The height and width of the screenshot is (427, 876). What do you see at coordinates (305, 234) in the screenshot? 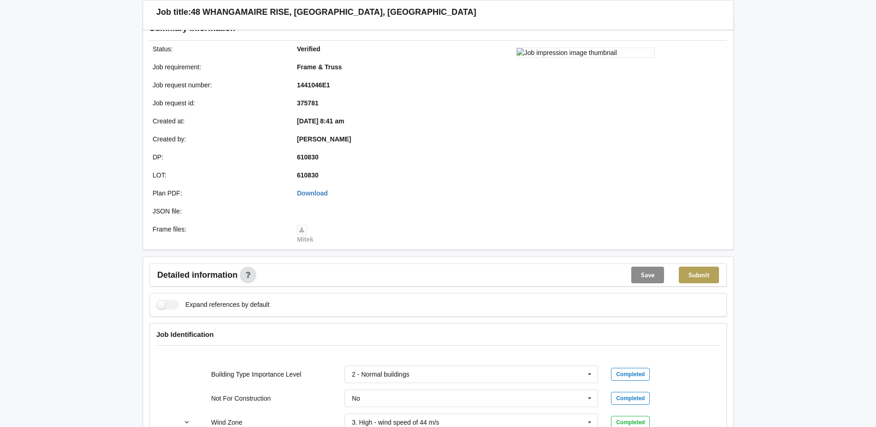
I see `a: Mitek` at bounding box center [305, 234].